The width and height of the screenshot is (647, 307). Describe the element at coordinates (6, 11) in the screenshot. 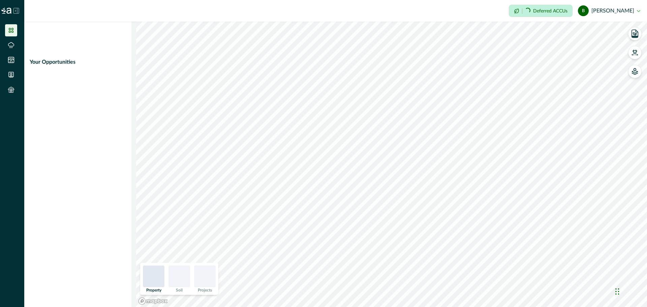

I see `img: Logo` at that location.